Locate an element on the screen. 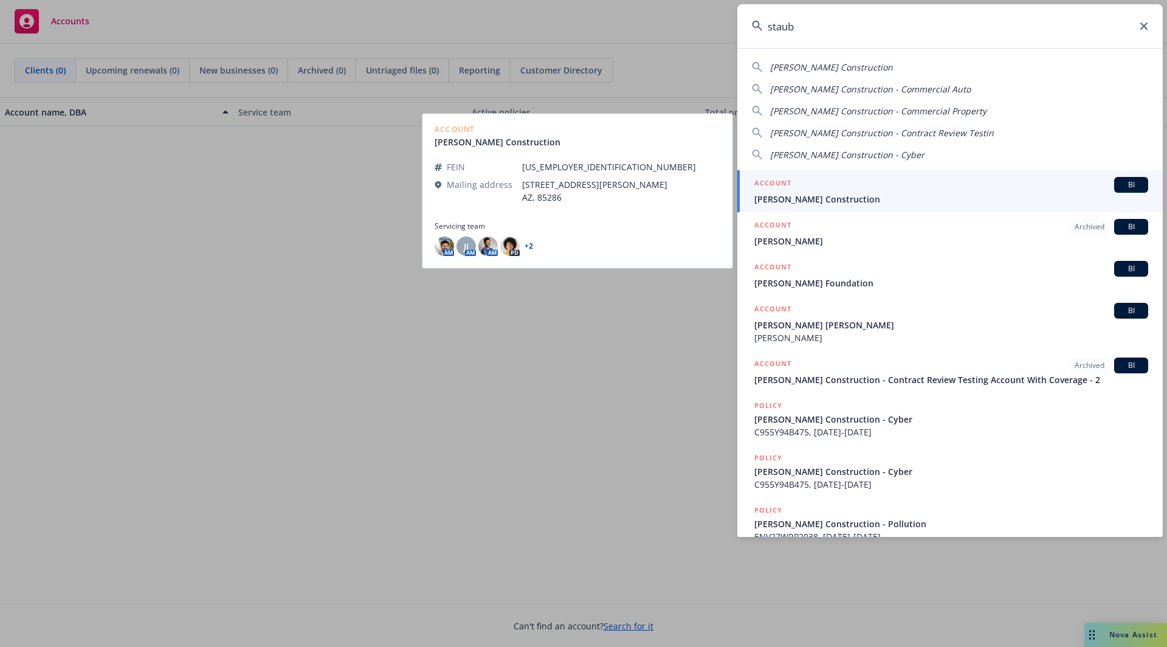 The image size is (1167, 647). input: Search... is located at coordinates (950, 26).